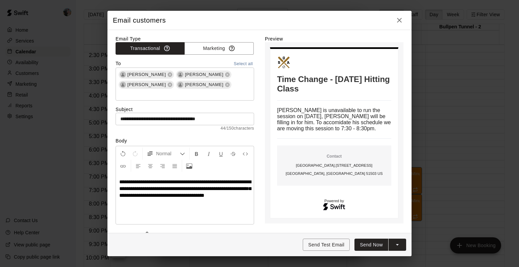 This screenshot has width=519, height=267. Describe the element at coordinates (123, 75) in the screenshot. I see `div: Michael Roberts` at that location.